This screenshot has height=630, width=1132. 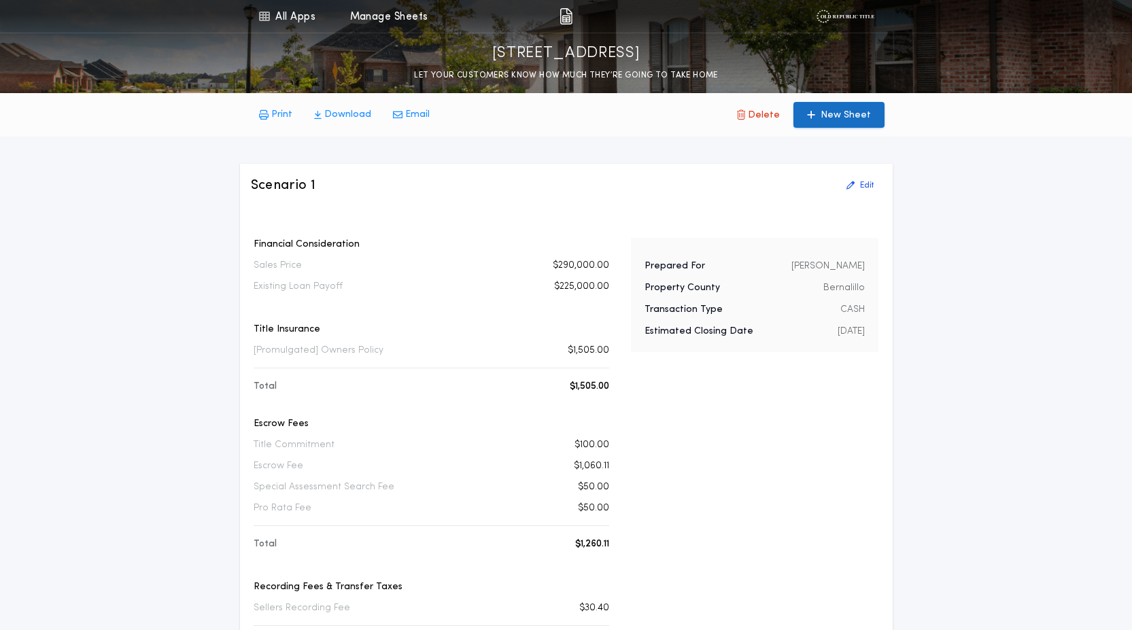 I want to click on p: $290,000.00, so click(x=580, y=266).